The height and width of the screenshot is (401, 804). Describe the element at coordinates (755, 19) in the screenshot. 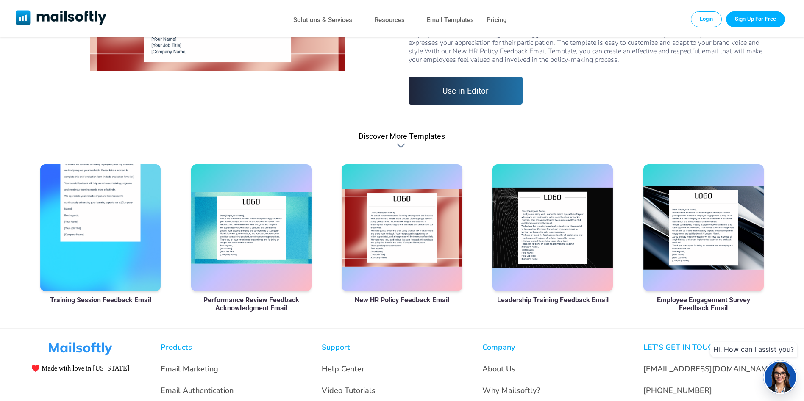

I see `a: Trial` at that location.